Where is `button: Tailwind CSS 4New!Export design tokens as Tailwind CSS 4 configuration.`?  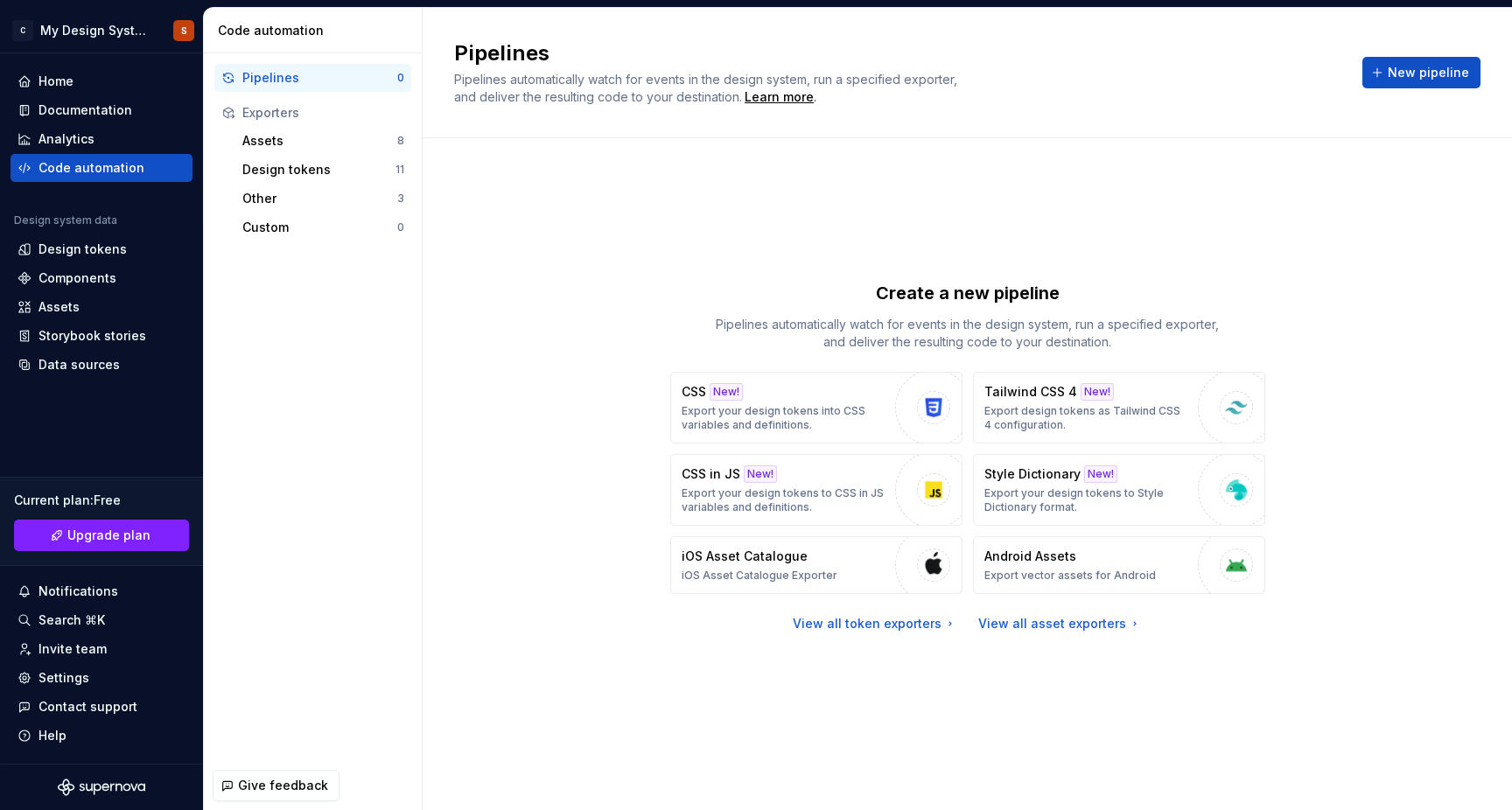
button: Tailwind CSS 4New!Export design tokens as Tailwind CSS 4 configuration. is located at coordinates (1118, 407).